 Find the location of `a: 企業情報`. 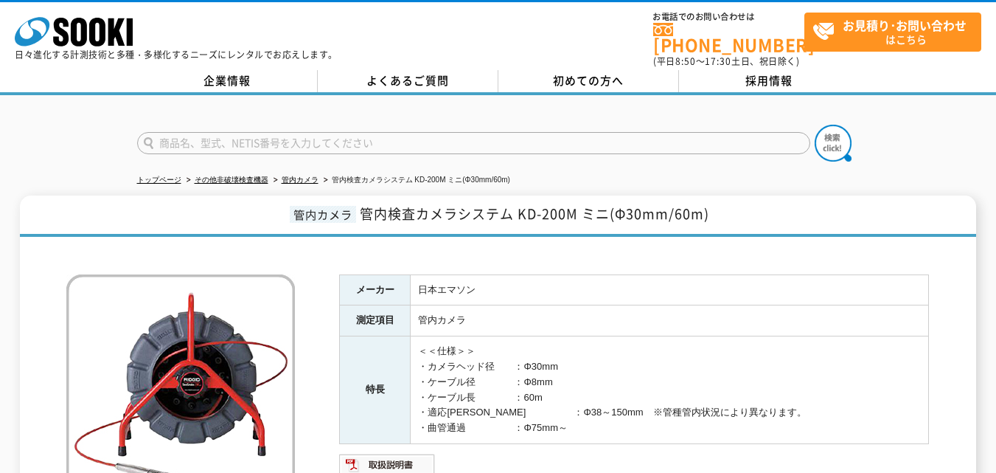

a: 企業情報 is located at coordinates (227, 81).